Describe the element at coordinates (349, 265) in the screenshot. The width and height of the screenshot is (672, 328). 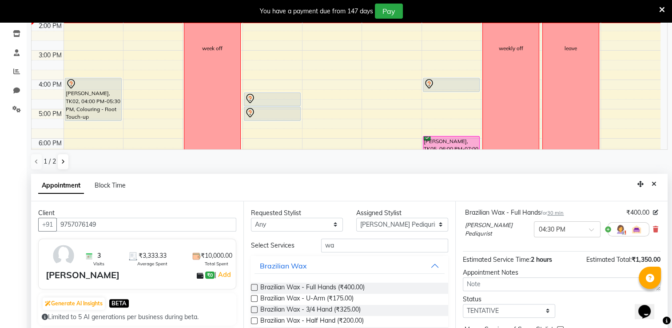
I see `button: Brazilian Wax` at that location.